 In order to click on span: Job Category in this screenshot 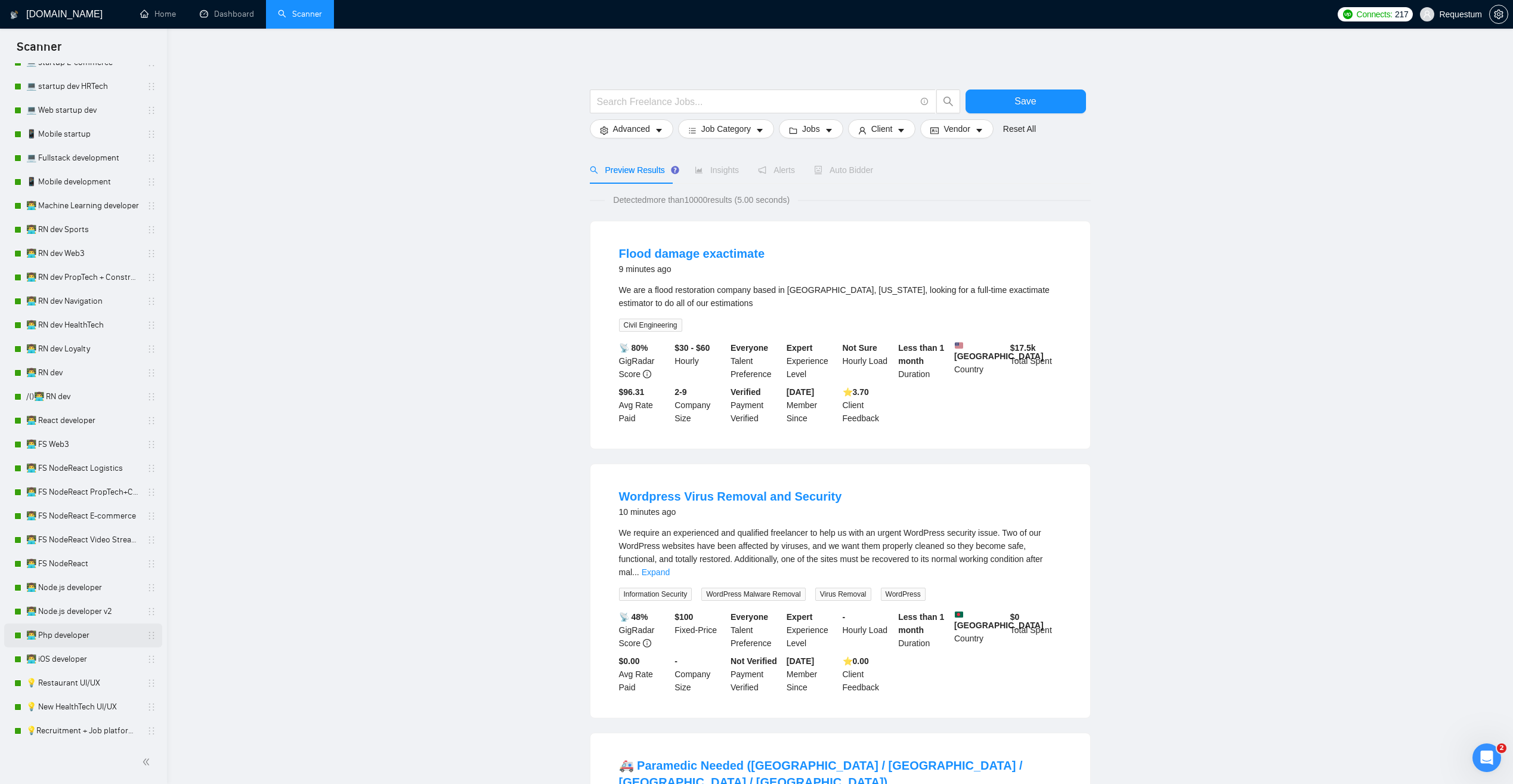, I will do `click(726, 129)`.